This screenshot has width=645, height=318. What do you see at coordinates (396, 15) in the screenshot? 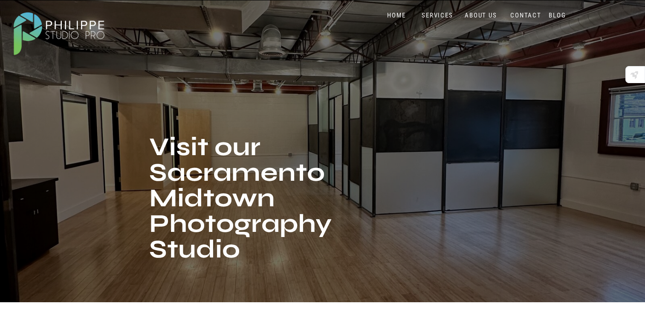
I see `nav: HOME` at bounding box center [396, 15].